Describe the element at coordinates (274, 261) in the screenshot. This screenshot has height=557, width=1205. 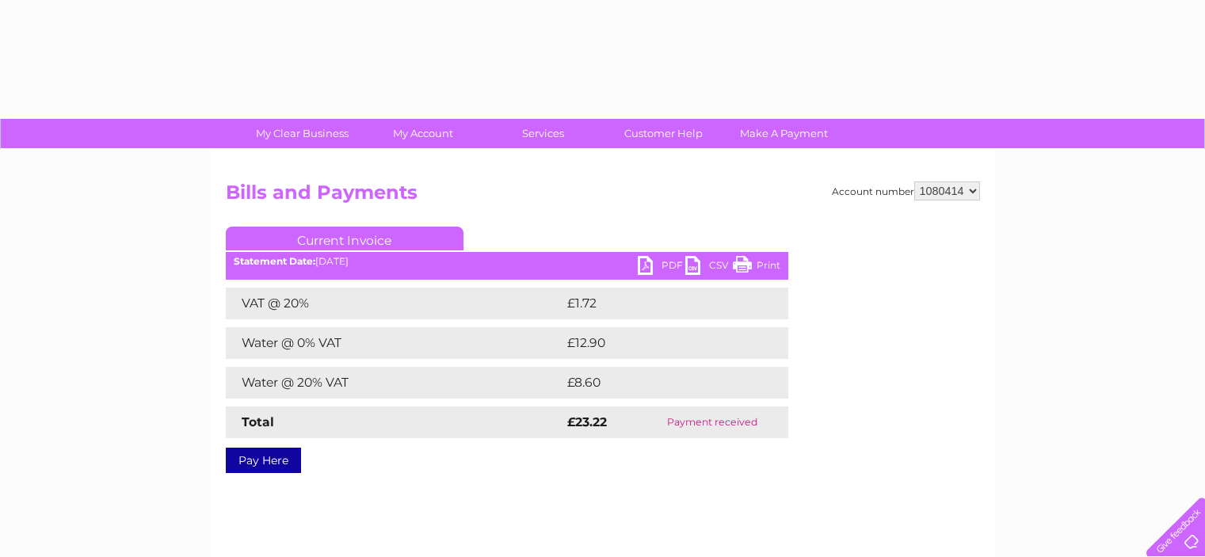
I see `b: Statement Date:` at that location.